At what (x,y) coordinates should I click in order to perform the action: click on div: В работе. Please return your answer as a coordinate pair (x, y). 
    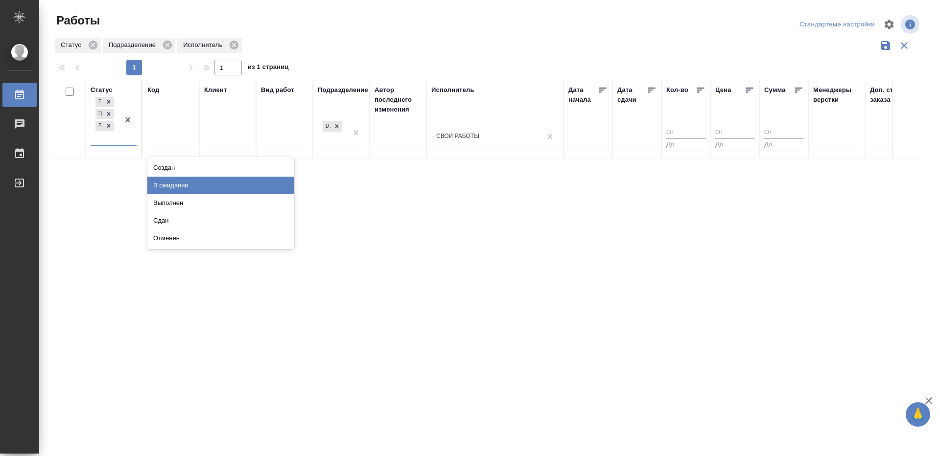
    Looking at the image, I should click on (99, 126).